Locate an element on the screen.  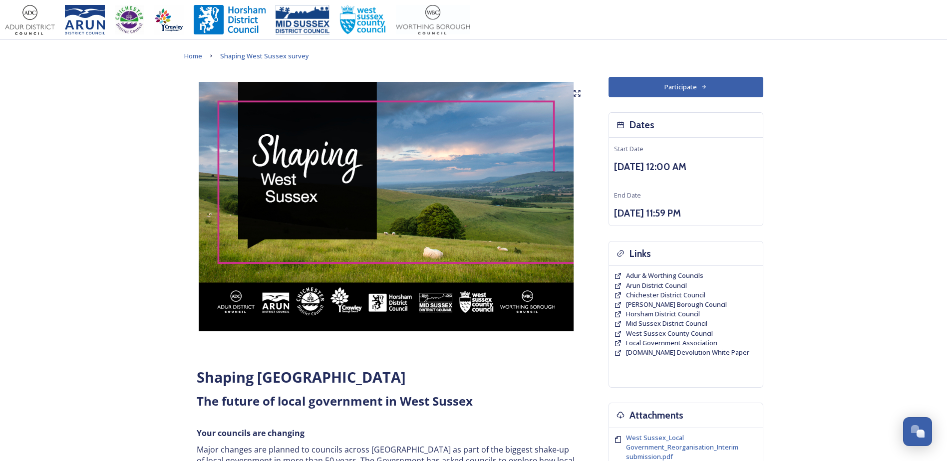
img: Adur%20logo%20%281%29.jpeg is located at coordinates (30, 20).